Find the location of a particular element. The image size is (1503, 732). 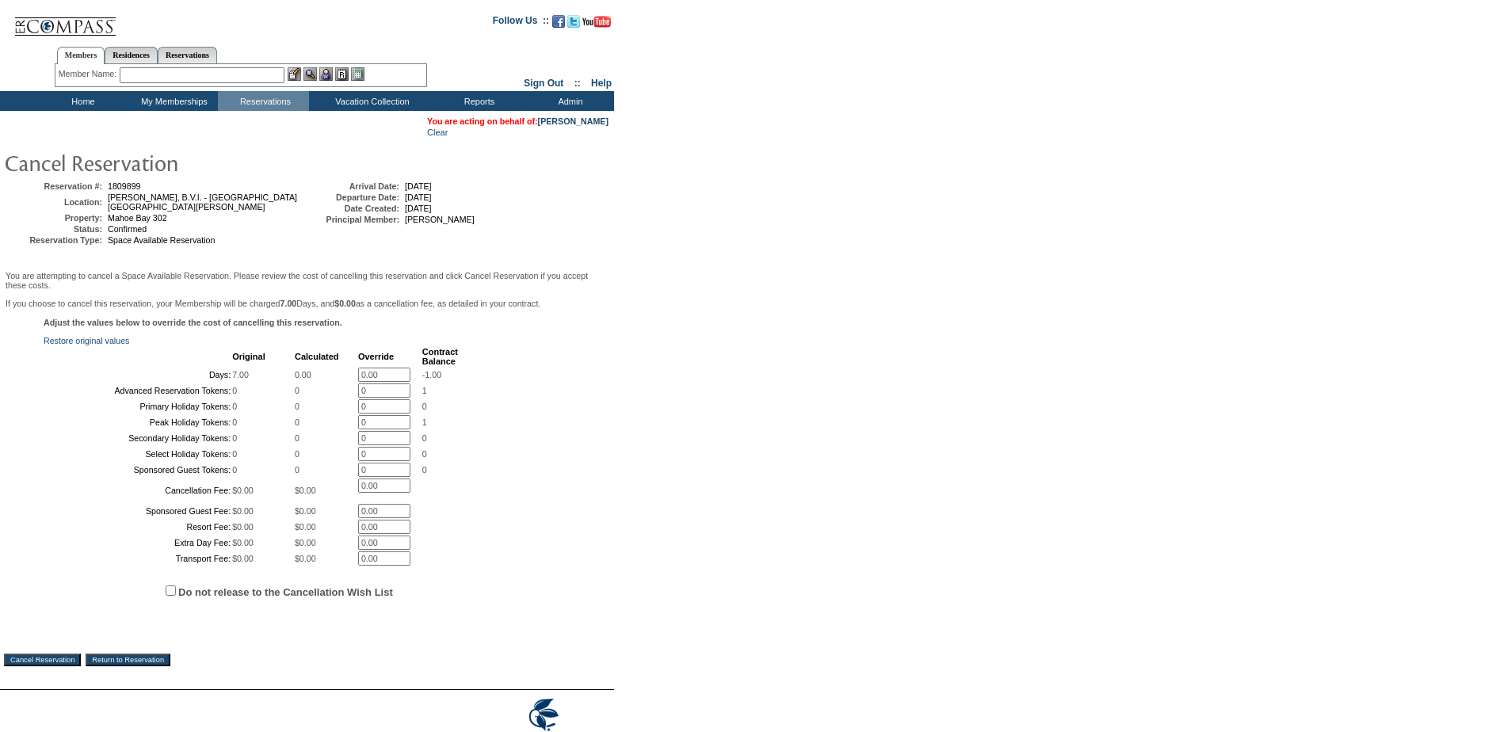

b: Original is located at coordinates (249, 357).